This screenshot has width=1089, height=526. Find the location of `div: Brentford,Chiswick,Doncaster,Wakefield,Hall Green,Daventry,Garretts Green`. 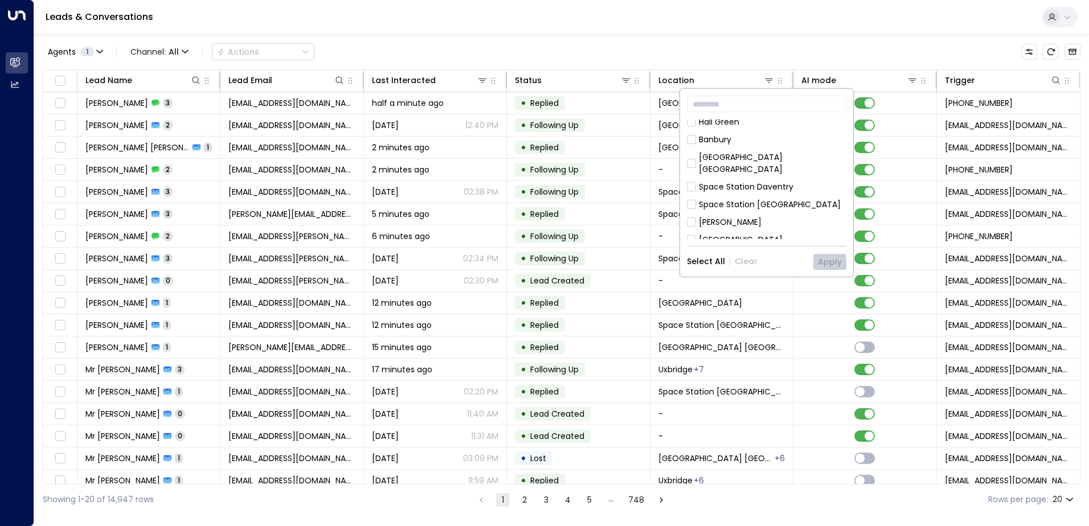

div: Brentford,Chiswick,Doncaster,Wakefield,Hall Green,Daventry,Garretts Green is located at coordinates (699, 370).